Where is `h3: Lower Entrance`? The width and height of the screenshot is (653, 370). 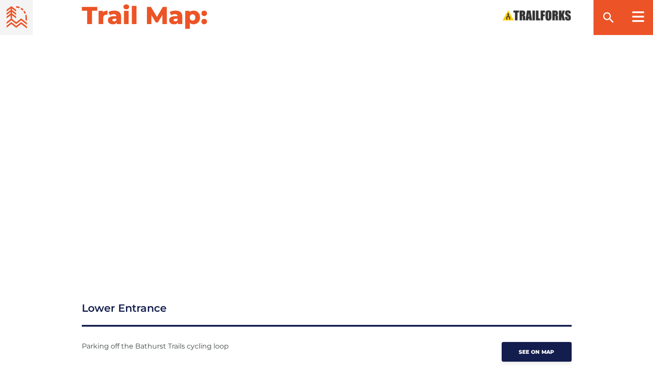
h3: Lower Entrance is located at coordinates (327, 313).